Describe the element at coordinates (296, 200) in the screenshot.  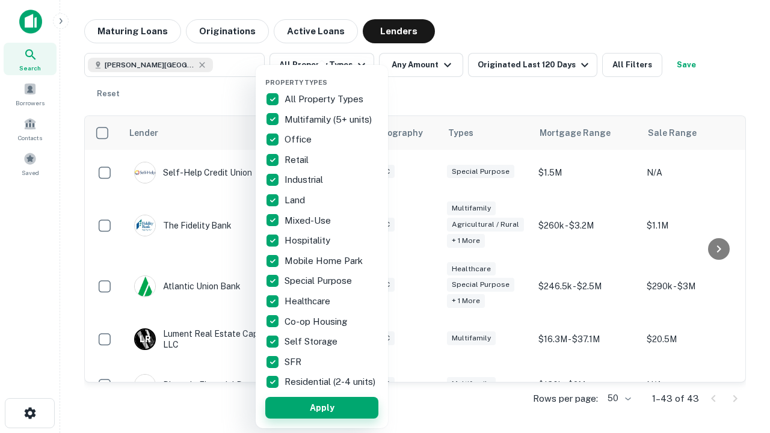
I see `p: Land` at that location.